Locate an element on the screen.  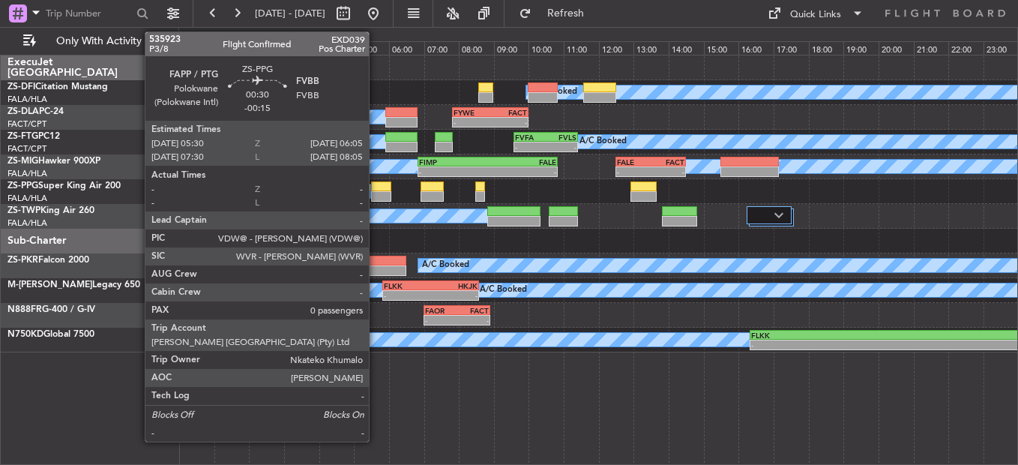
input: Trip Number is located at coordinates (88, 13).